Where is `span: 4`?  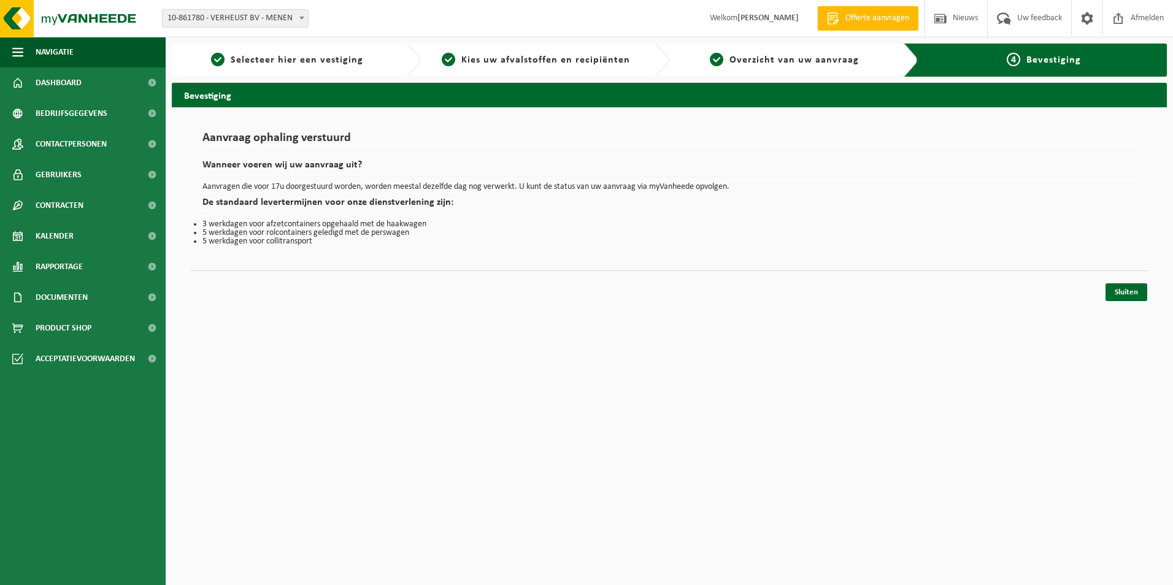
span: 4 is located at coordinates (1014, 60).